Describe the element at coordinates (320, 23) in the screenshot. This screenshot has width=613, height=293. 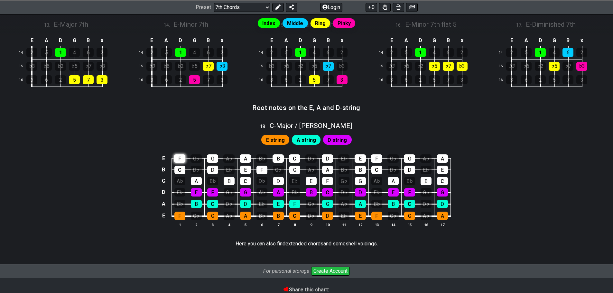
I see `span: Ring` at that location.